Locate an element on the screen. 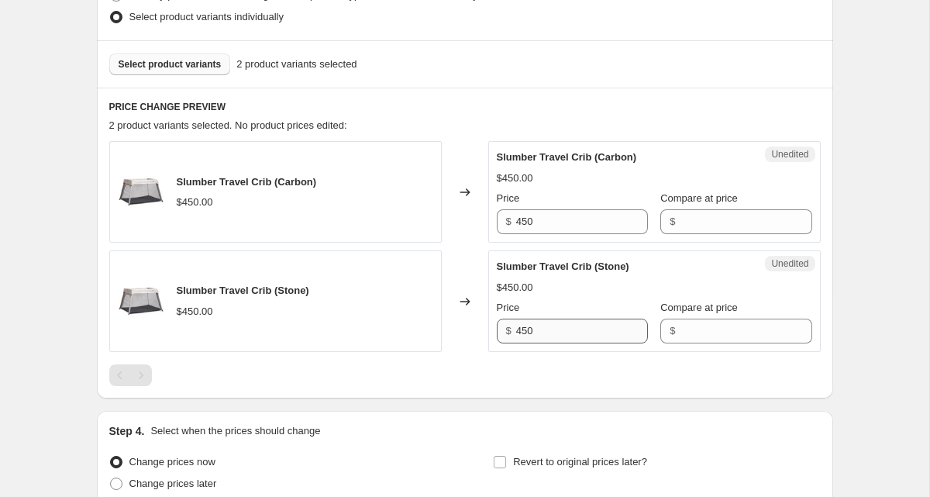  p: Select when the prices should change is located at coordinates (235, 431).